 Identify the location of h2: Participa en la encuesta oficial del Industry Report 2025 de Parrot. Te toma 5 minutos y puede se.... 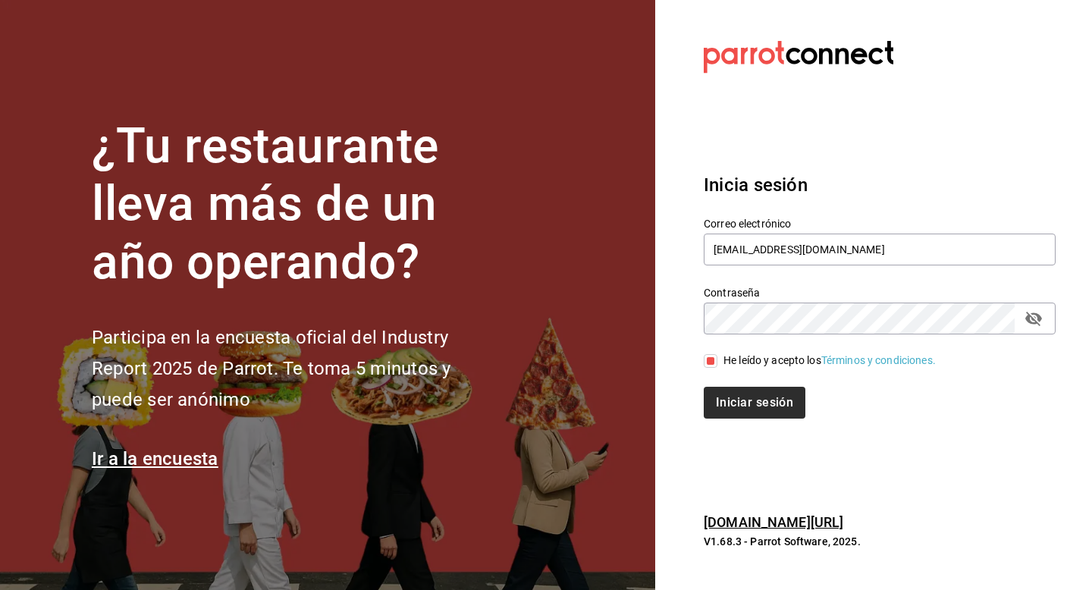
(296, 368).